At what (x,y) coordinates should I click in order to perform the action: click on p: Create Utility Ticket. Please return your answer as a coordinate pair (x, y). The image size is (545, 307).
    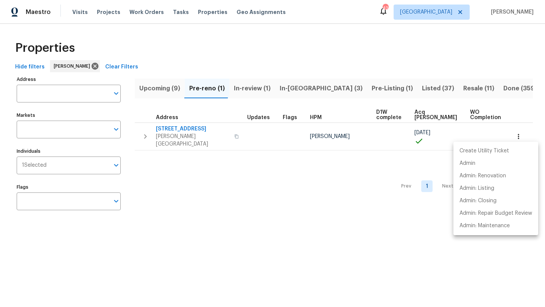
    Looking at the image, I should click on (484, 151).